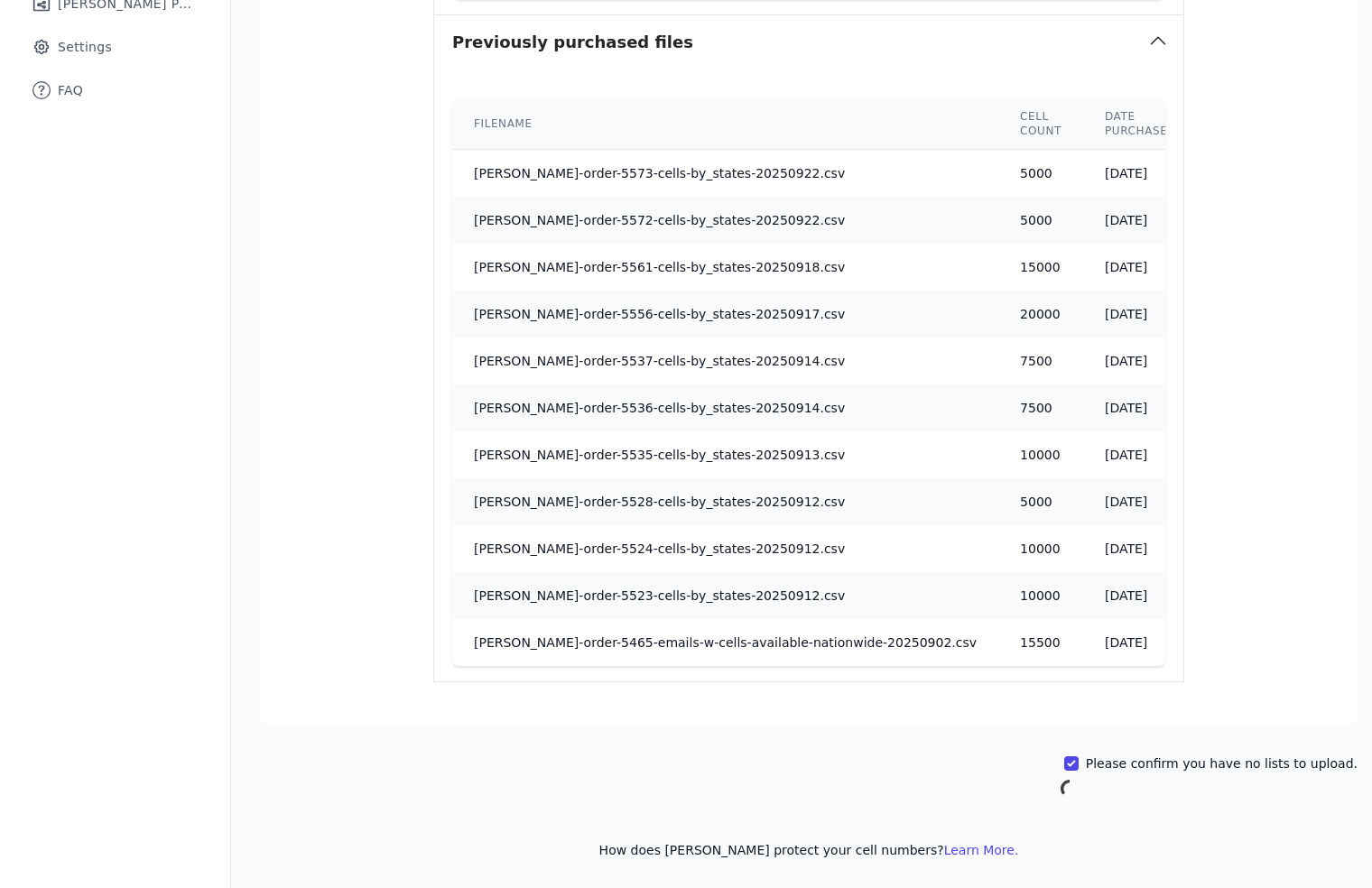 The width and height of the screenshot is (1372, 888). I want to click on td: 20000, so click(1040, 314).